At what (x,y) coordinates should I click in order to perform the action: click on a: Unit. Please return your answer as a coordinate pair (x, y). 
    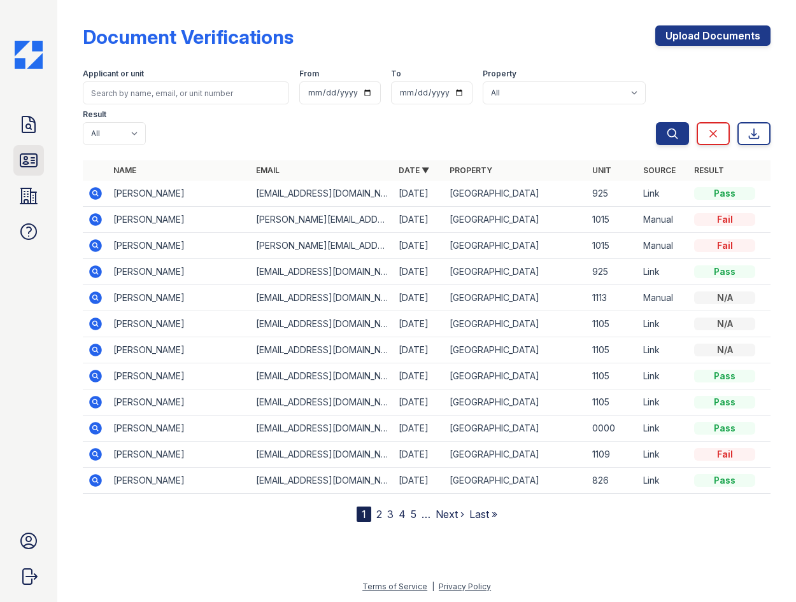
    Looking at the image, I should click on (602, 170).